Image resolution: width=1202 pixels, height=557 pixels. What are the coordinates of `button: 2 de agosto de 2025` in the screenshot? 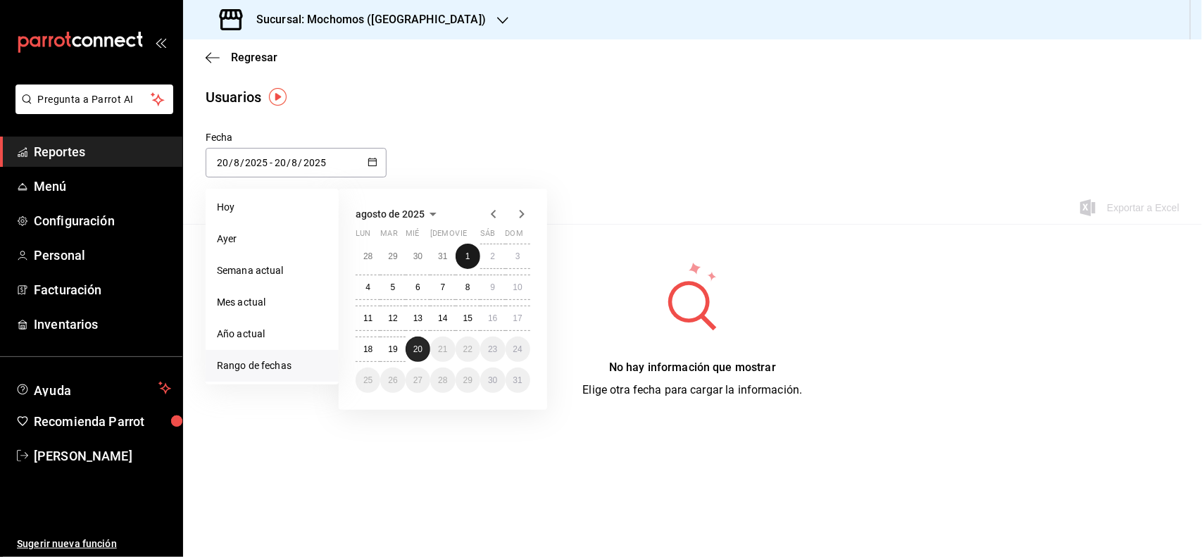 It's located at (492, 256).